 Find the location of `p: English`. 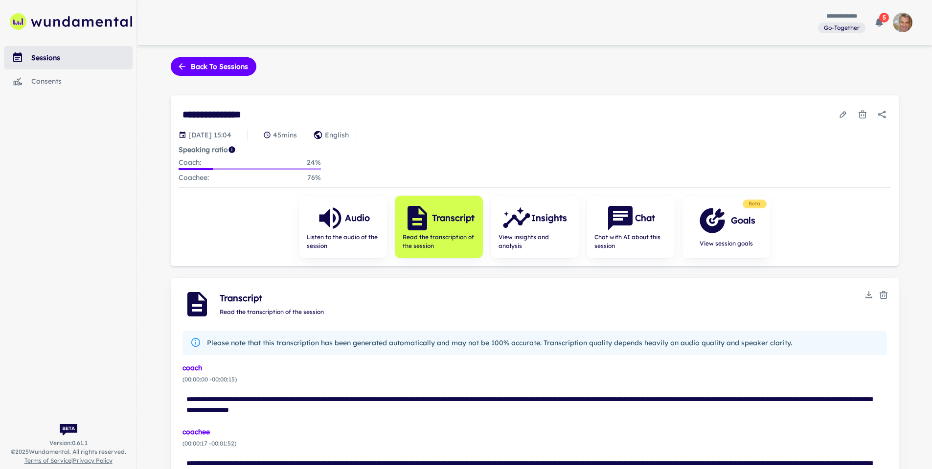

p: English is located at coordinates (337, 135).